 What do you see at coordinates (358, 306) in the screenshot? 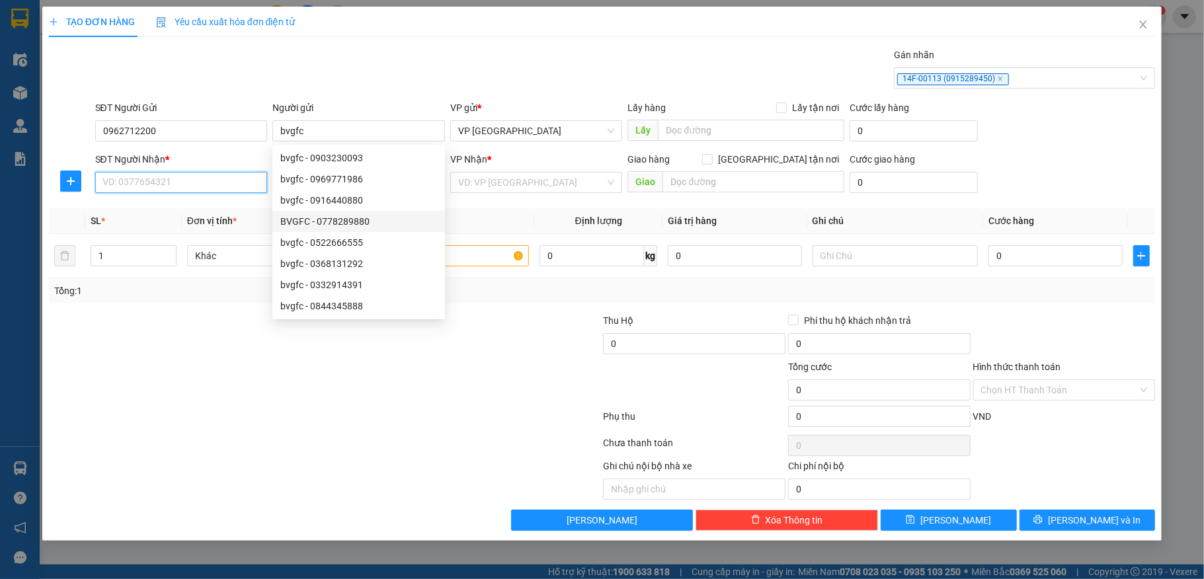
I see `div: bvgfc - 0844345888` at bounding box center [358, 306].